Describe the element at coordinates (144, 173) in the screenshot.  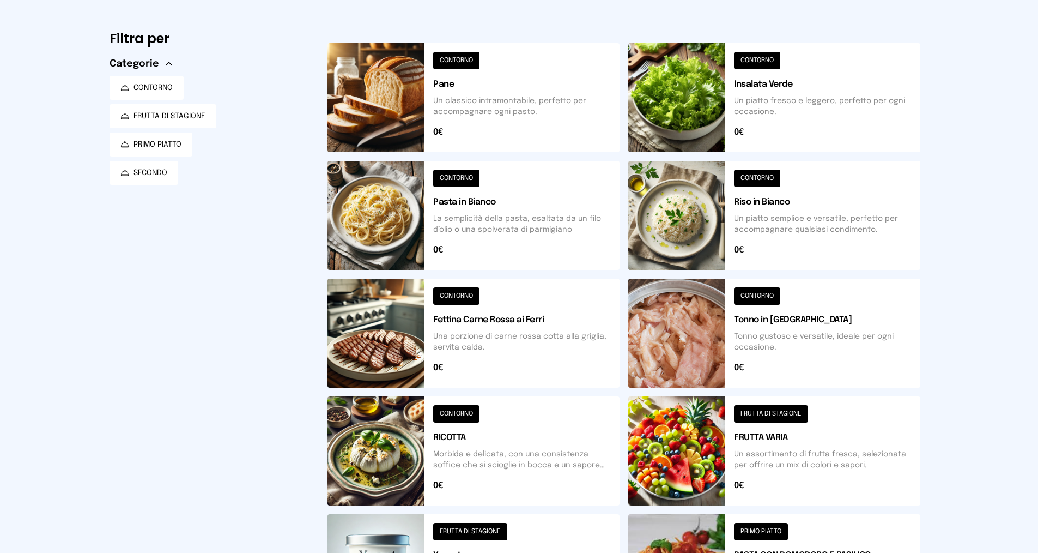
I see `button: SECONDO` at that location.